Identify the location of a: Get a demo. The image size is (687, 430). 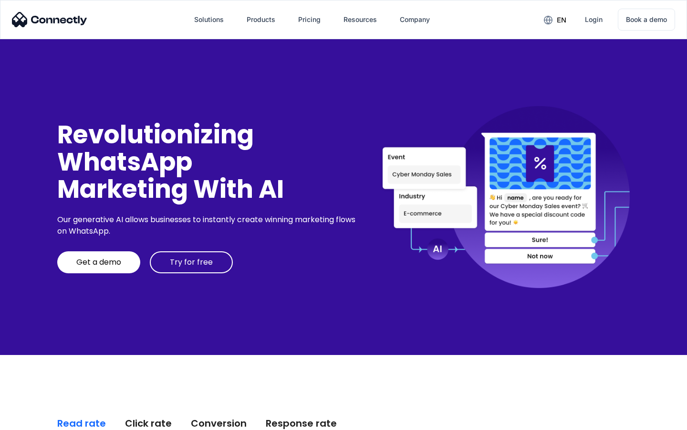
(99, 262).